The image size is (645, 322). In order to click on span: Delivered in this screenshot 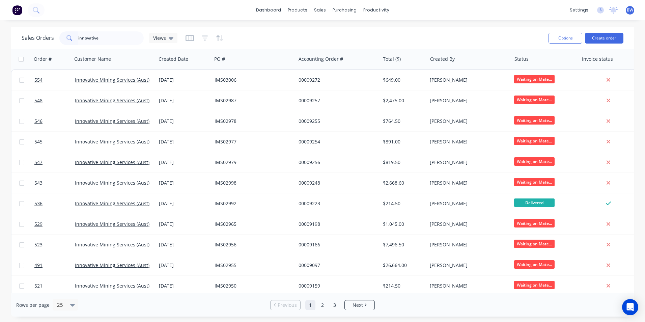, I will do `click(534, 202)`.